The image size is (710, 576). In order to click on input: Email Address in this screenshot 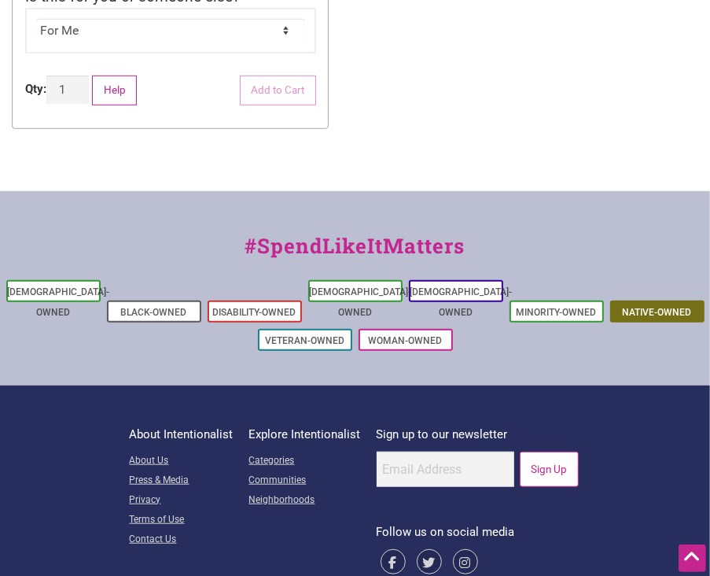, I will do `click(445, 469)`.